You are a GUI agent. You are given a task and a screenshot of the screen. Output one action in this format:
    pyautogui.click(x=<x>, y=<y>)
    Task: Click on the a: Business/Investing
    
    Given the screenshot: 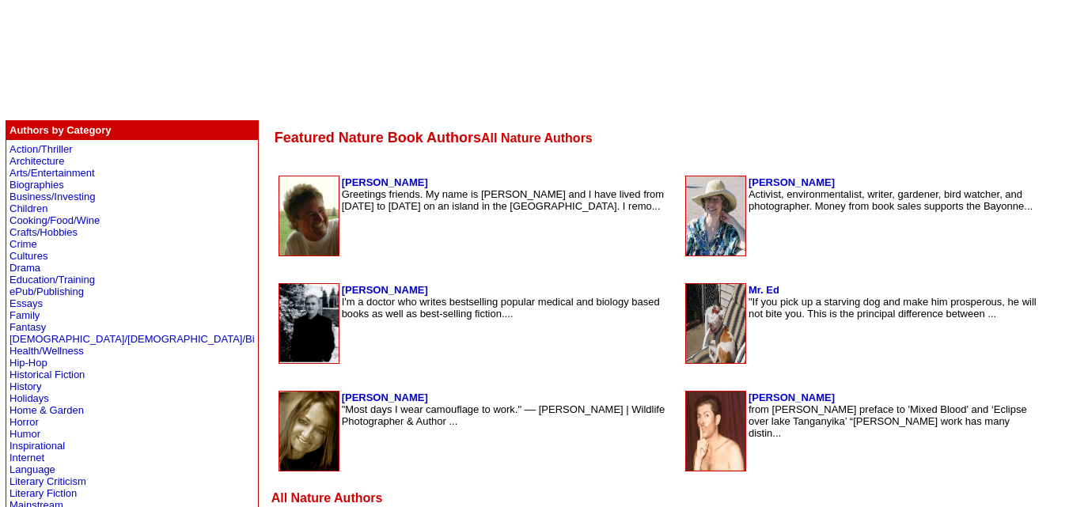 What is the action you would take?
    pyautogui.click(x=52, y=196)
    